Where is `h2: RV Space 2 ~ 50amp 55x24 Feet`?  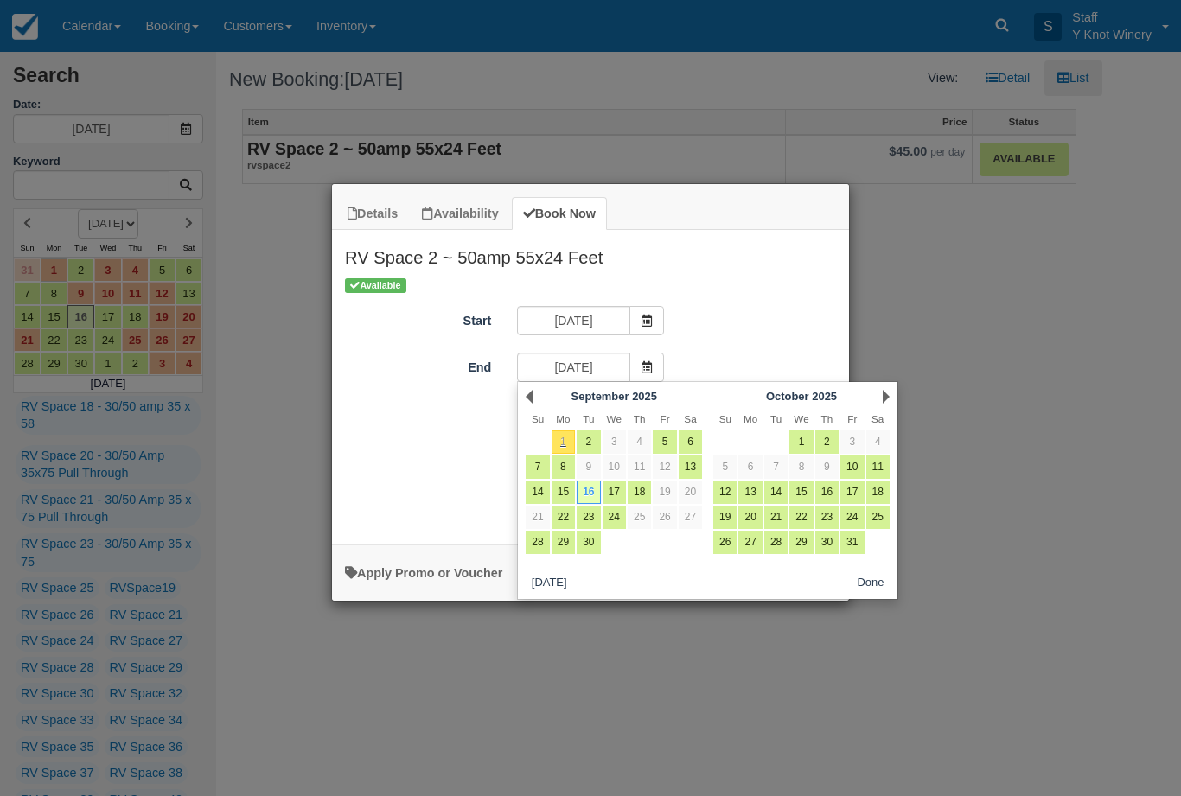 h2: RV Space 2 ~ 50amp 55x24 Feet is located at coordinates (590, 252).